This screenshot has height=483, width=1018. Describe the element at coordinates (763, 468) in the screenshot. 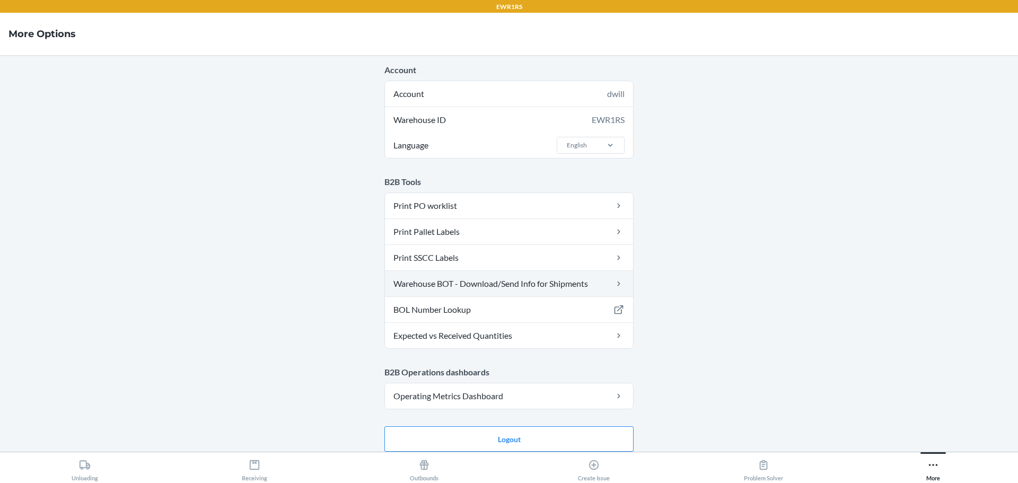

I see `div: Problem Solver` at that location.